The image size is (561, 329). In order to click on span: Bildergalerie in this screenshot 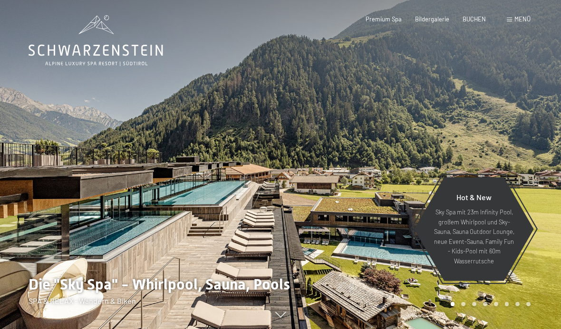, I will do `click(432, 19)`.